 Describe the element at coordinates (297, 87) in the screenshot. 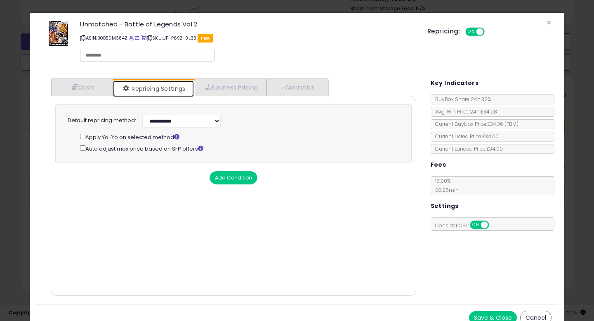

I see `a: Analytics` at that location.